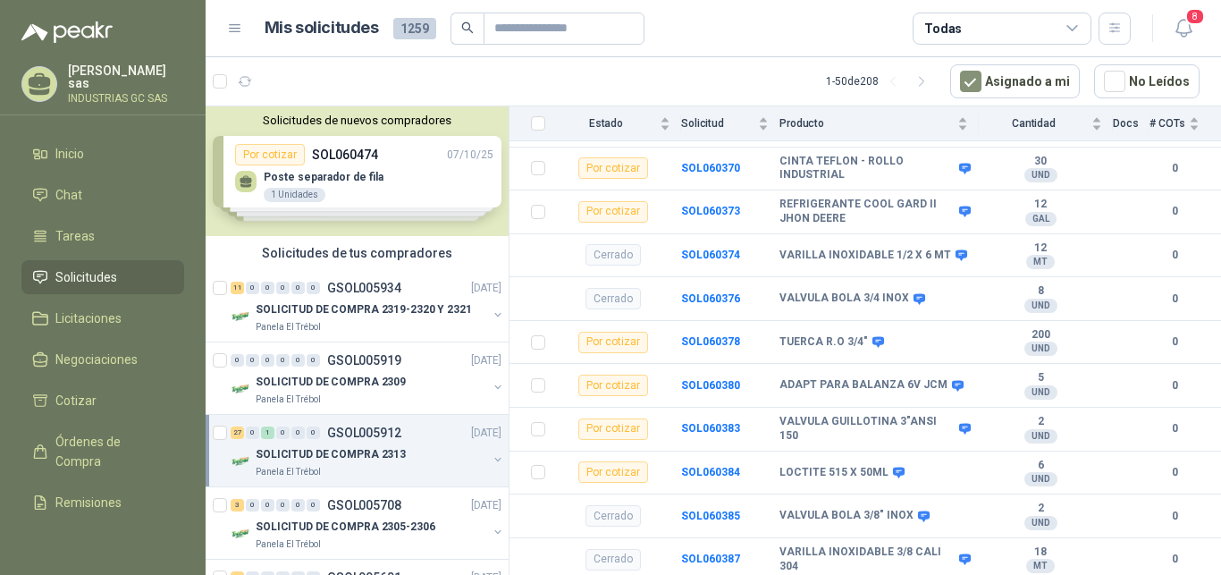 Image resolution: width=1221 pixels, height=575 pixels. What do you see at coordinates (711, 472) in the screenshot?
I see `b: SOL060384` at bounding box center [711, 472].